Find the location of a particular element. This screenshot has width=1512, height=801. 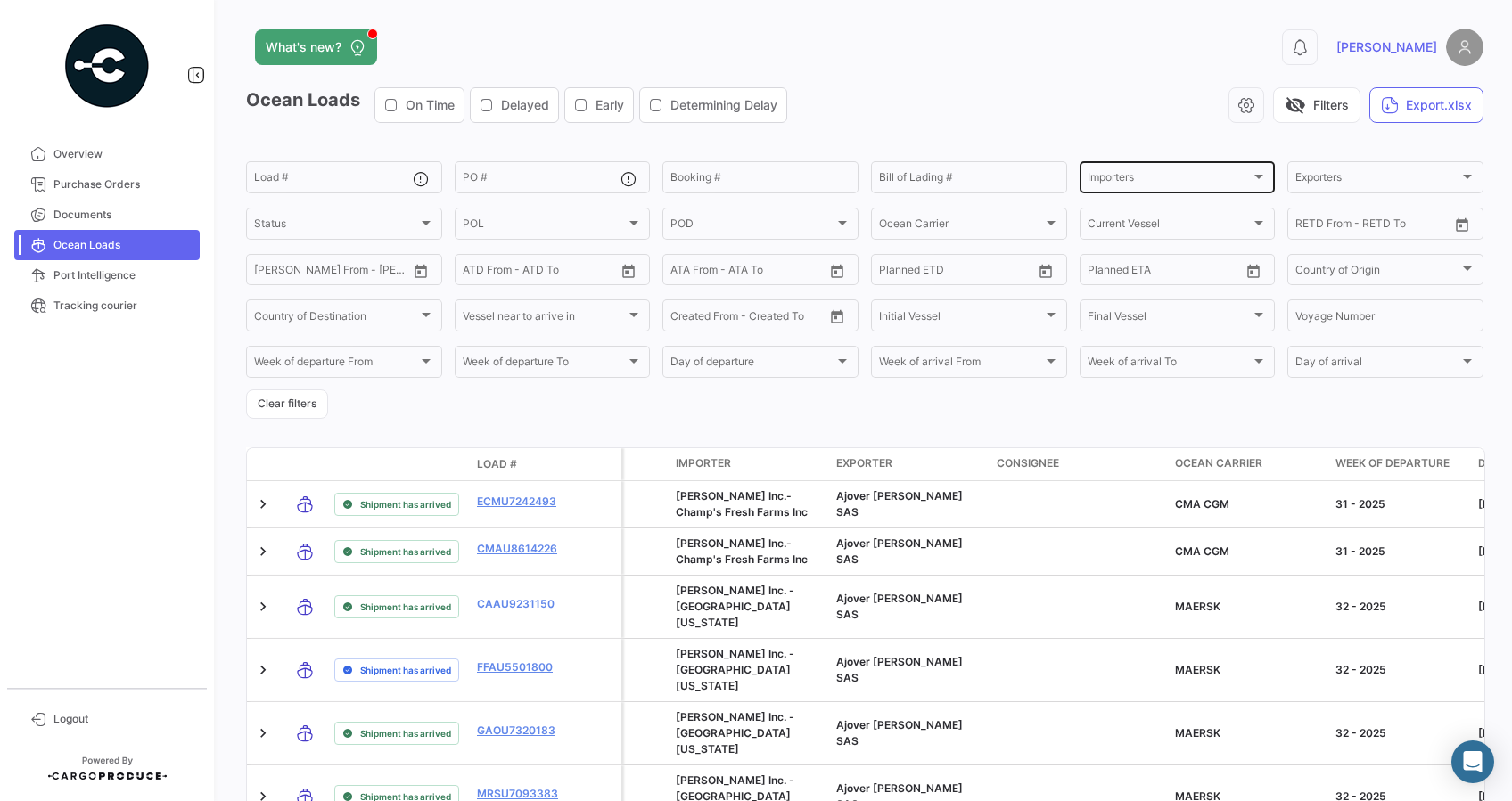

a: GAOU7320183 is located at coordinates (523, 730).